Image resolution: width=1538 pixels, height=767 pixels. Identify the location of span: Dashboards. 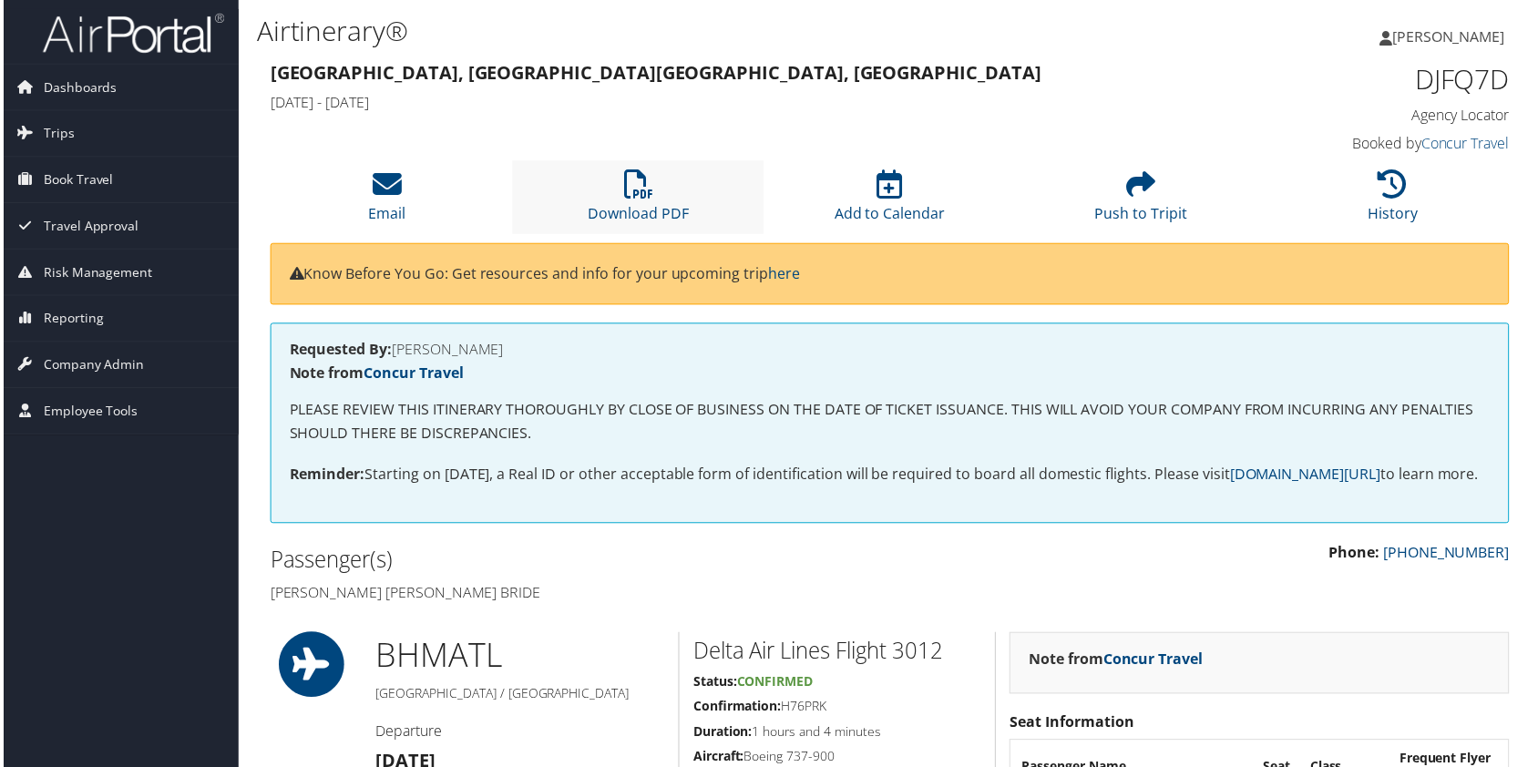
(77, 87).